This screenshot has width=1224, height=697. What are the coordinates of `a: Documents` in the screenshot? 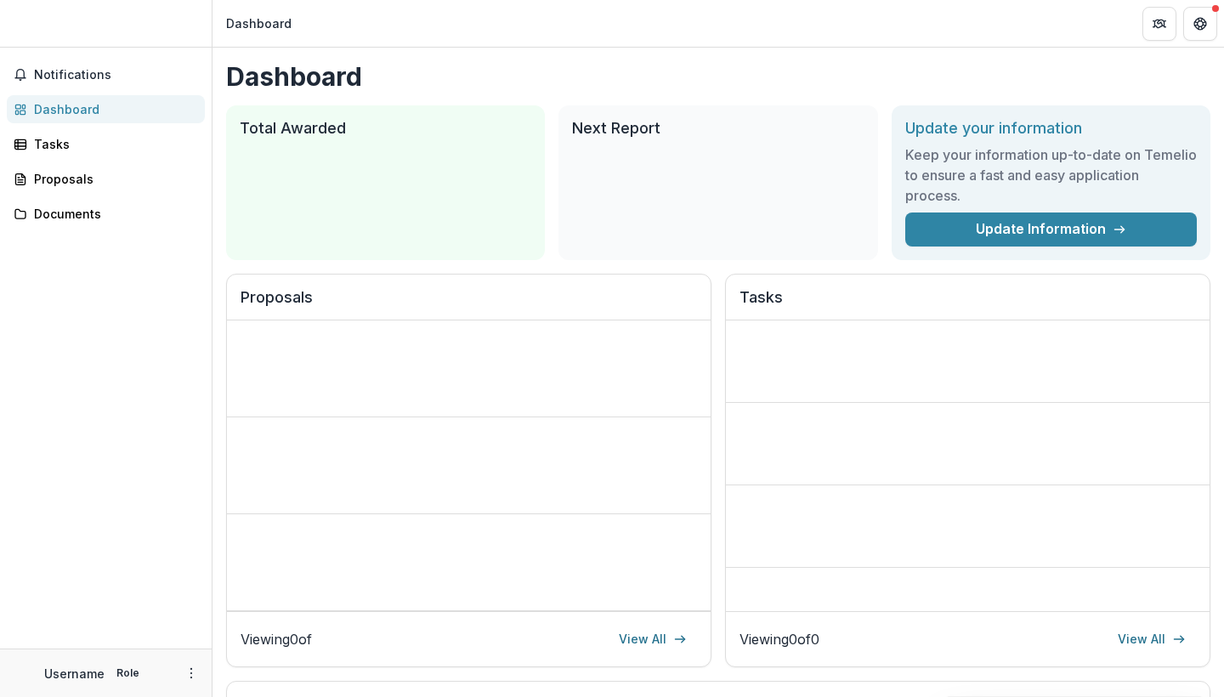 It's located at (105, 213).